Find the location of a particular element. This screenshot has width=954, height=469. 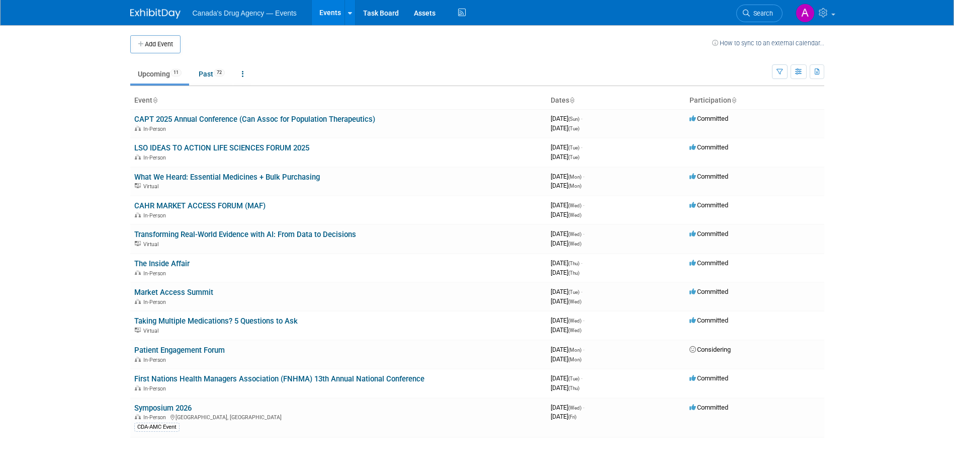

span: (Sun) is located at coordinates (574, 119).